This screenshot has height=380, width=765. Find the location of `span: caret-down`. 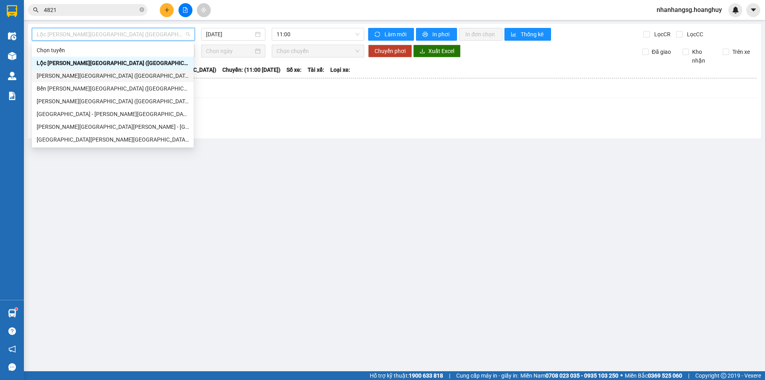

span: caret-down is located at coordinates (753, 10).